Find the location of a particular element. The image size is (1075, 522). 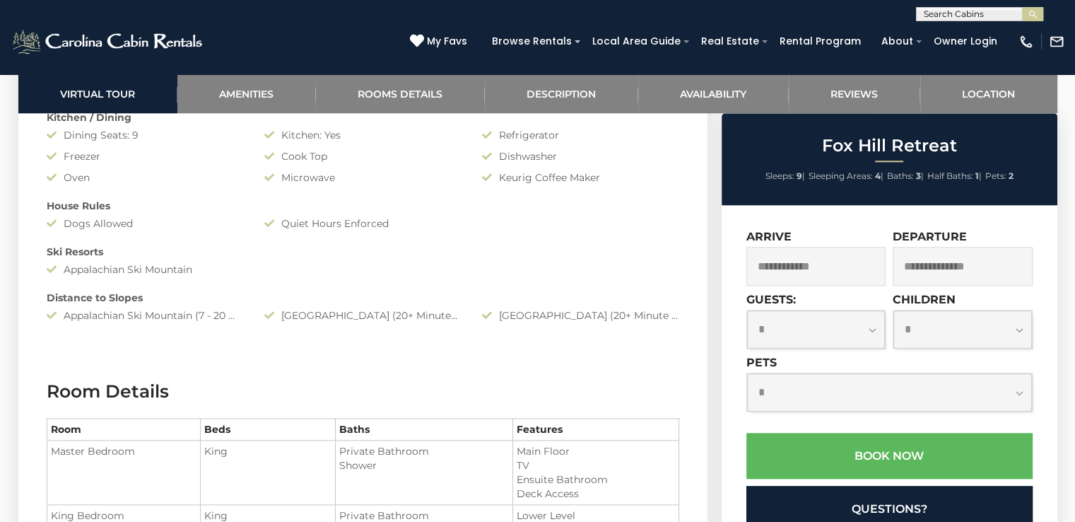

strong: 9 is located at coordinates (799, 175).